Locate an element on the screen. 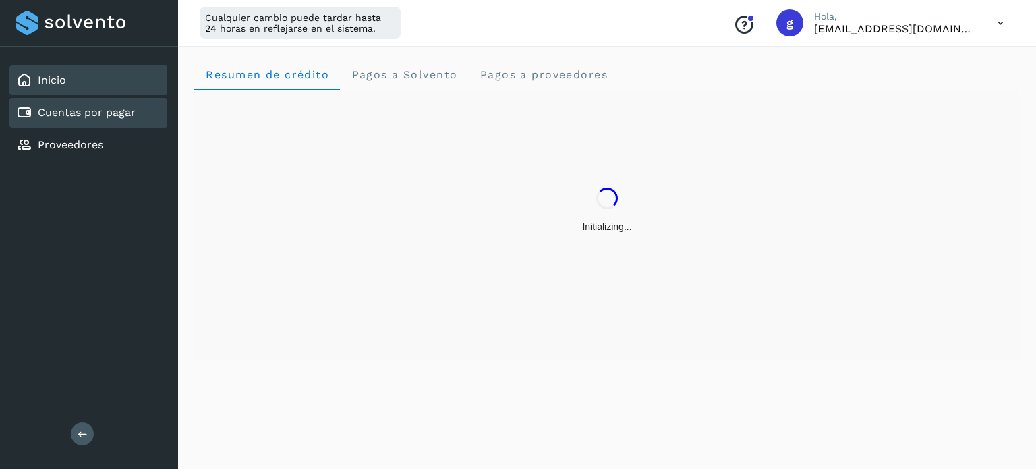 The image size is (1036, 469). span: Pagos a Solvento is located at coordinates (404, 74).